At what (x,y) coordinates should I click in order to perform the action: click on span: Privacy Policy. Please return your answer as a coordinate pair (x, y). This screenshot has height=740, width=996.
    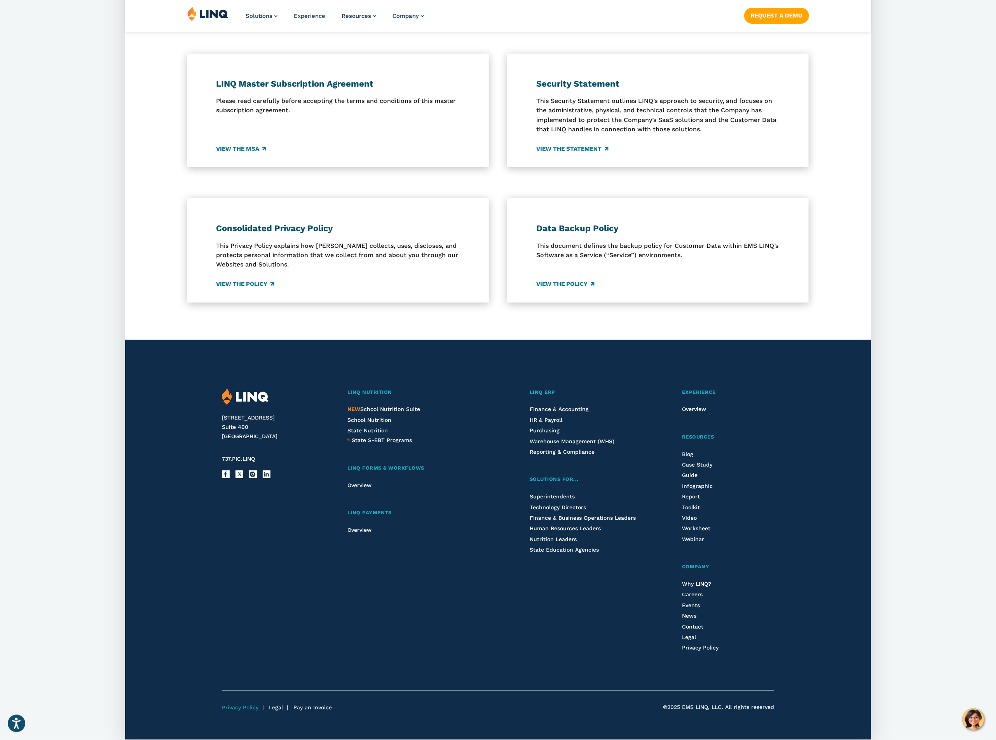
    Looking at the image, I should click on (700, 648).